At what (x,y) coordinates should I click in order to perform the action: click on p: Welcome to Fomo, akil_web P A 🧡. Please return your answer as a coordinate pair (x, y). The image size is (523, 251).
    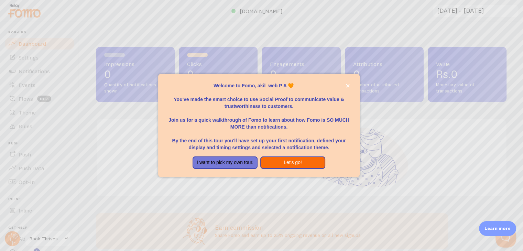
    Looking at the image, I should click on (259, 86).